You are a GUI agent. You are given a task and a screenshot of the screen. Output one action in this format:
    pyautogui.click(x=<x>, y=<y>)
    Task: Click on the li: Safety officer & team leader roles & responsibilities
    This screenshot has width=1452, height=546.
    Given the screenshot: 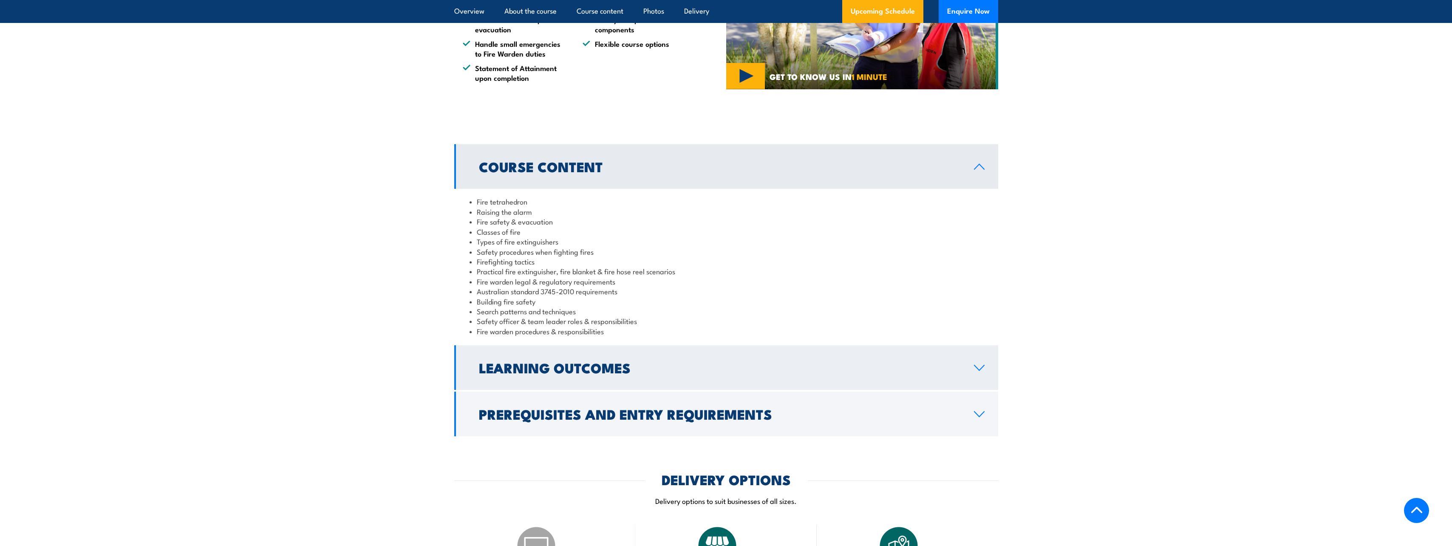 What is the action you would take?
    pyautogui.click(x=726, y=320)
    